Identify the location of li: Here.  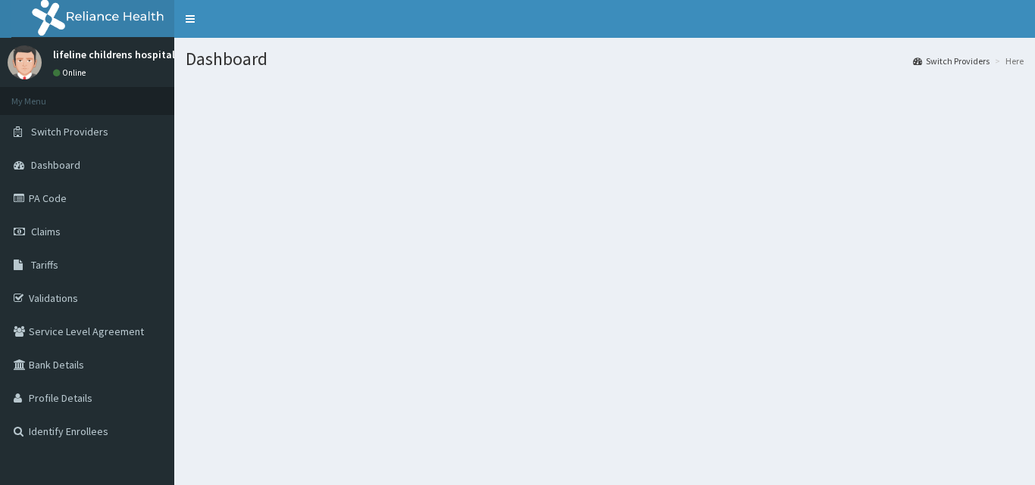
(1007, 61).